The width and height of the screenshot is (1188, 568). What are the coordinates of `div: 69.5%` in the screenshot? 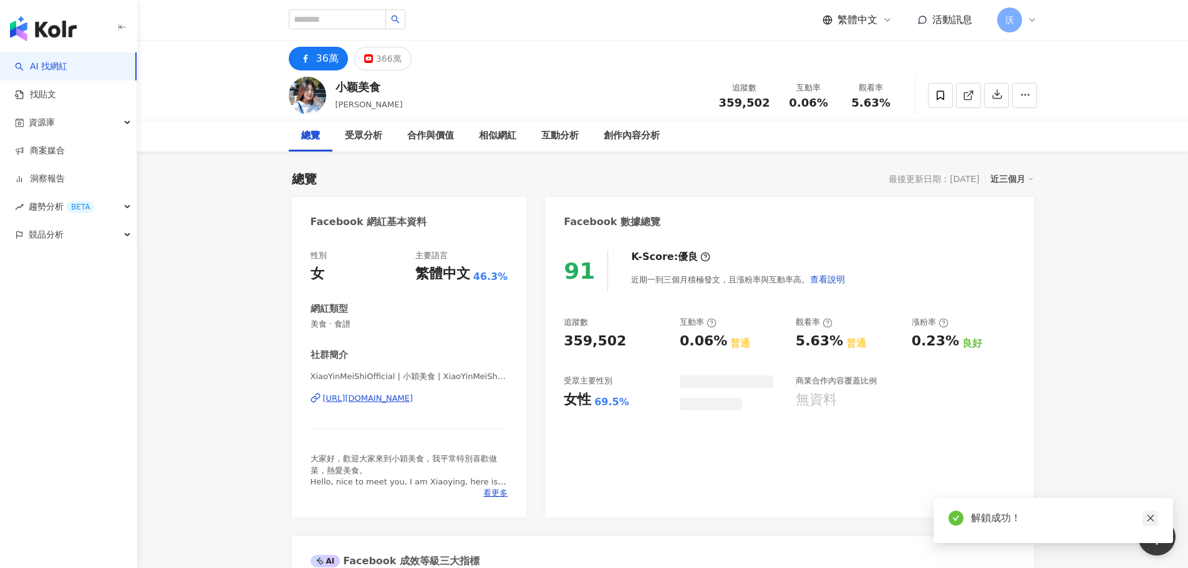 It's located at (612, 402).